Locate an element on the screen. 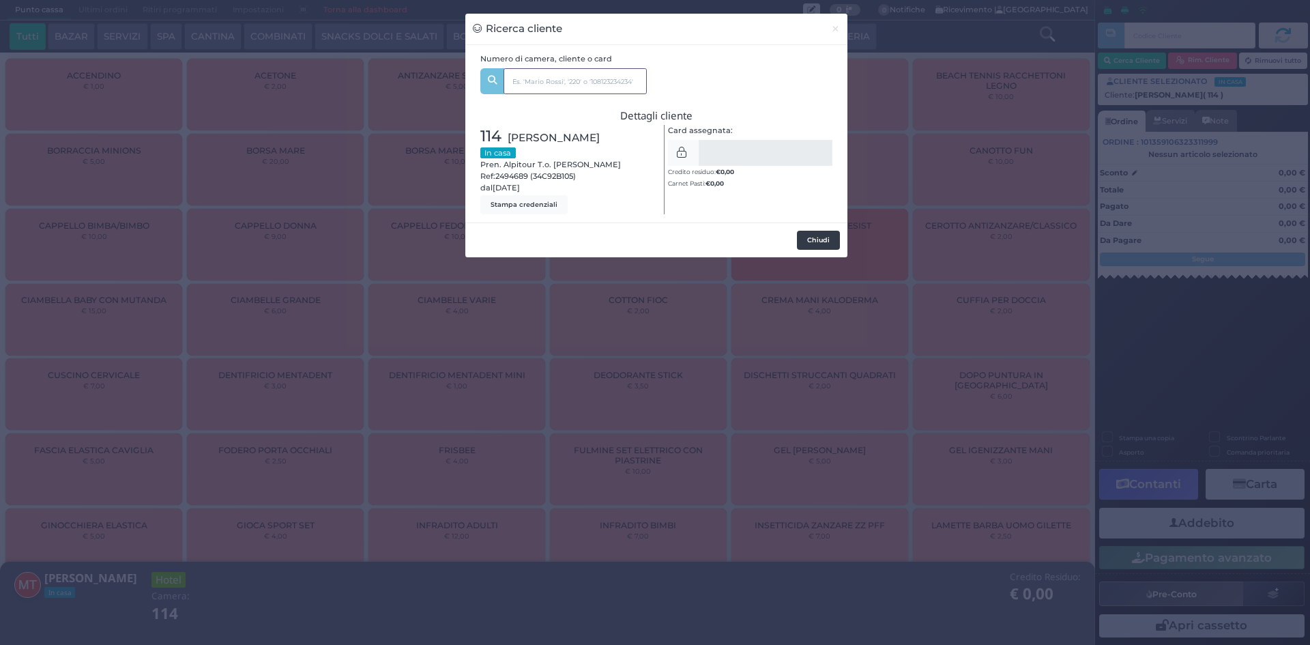 The width and height of the screenshot is (1310, 645). small: In casa is located at coordinates (498, 153).